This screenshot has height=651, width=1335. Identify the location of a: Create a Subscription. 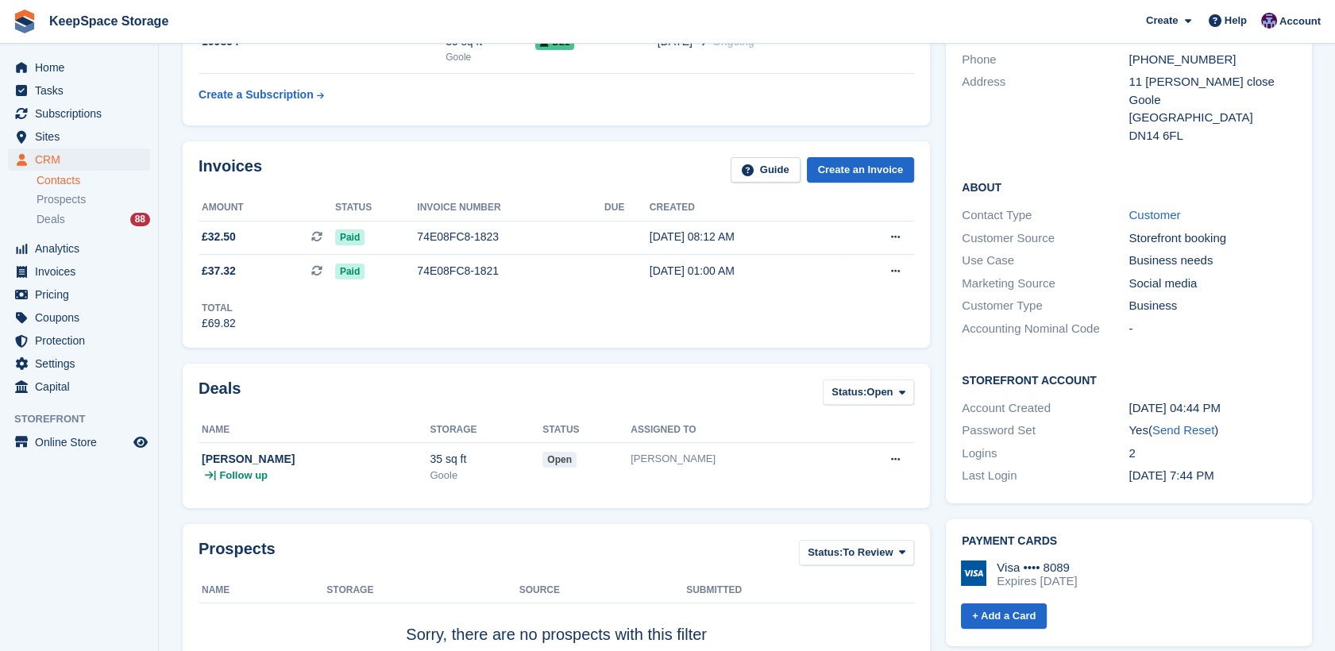
(261, 94).